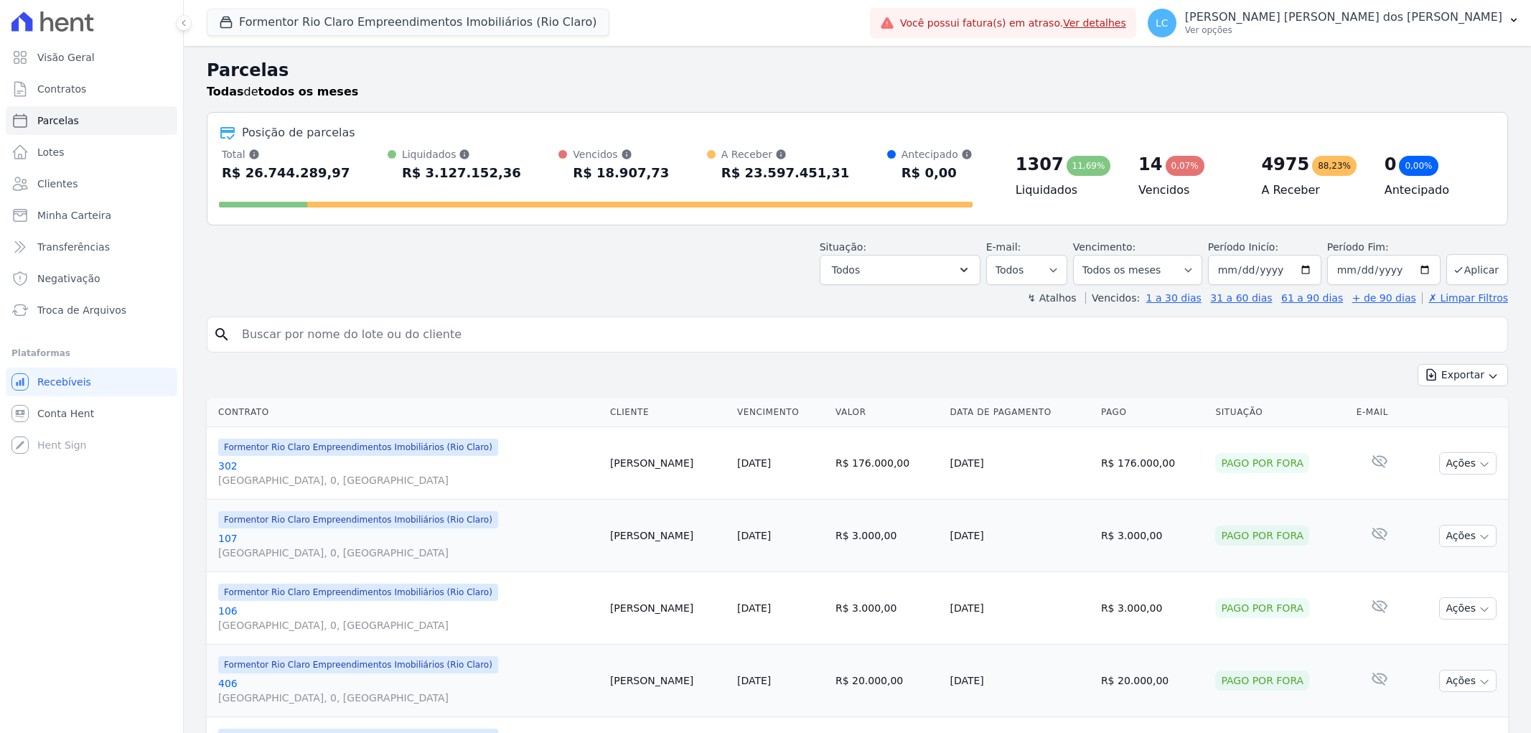 The width and height of the screenshot is (1531, 733). I want to click on th: Contrato, so click(405, 412).